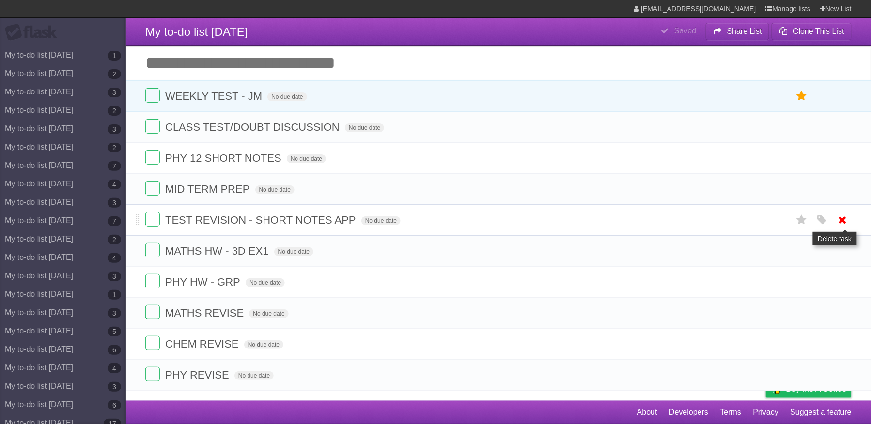 This screenshot has width=871, height=424. Describe the element at coordinates (731, 413) in the screenshot. I see `a: Terms` at that location.